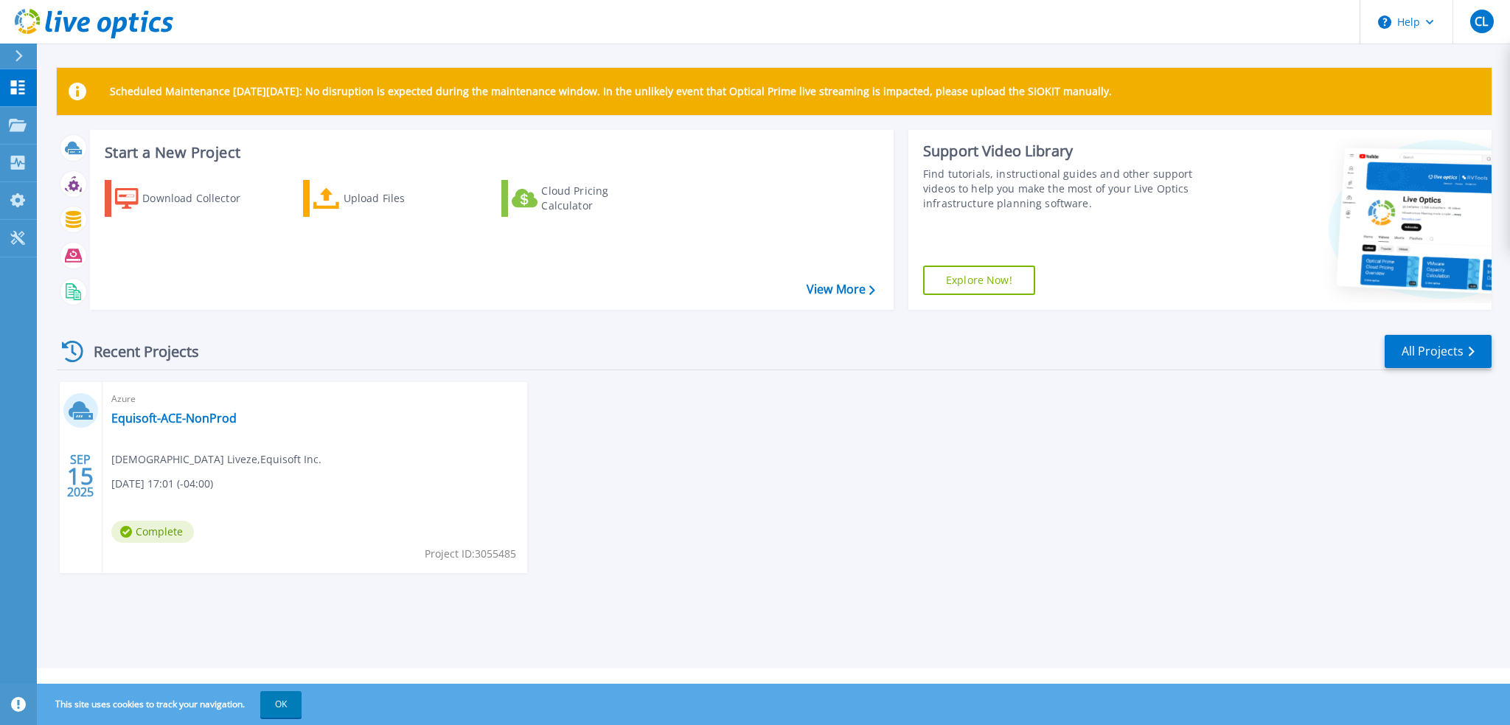 The height and width of the screenshot is (725, 1510). Describe the element at coordinates (841, 289) in the screenshot. I see `a: View More` at that location.